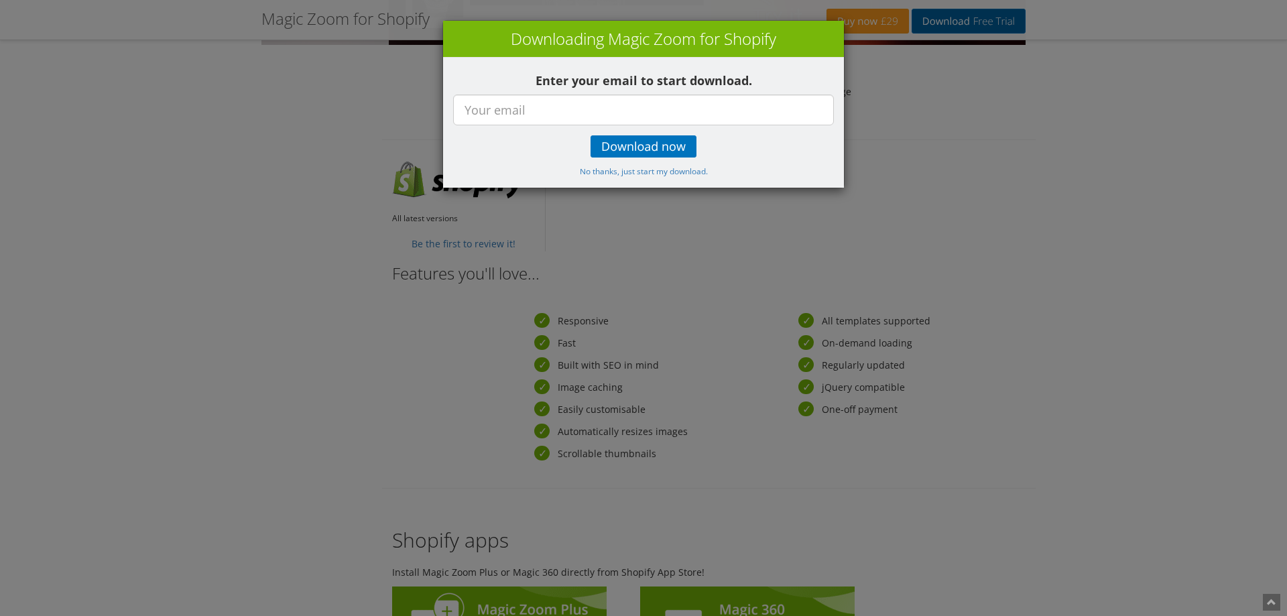  What do you see at coordinates (644, 146) in the screenshot?
I see `a: Download now` at bounding box center [644, 146].